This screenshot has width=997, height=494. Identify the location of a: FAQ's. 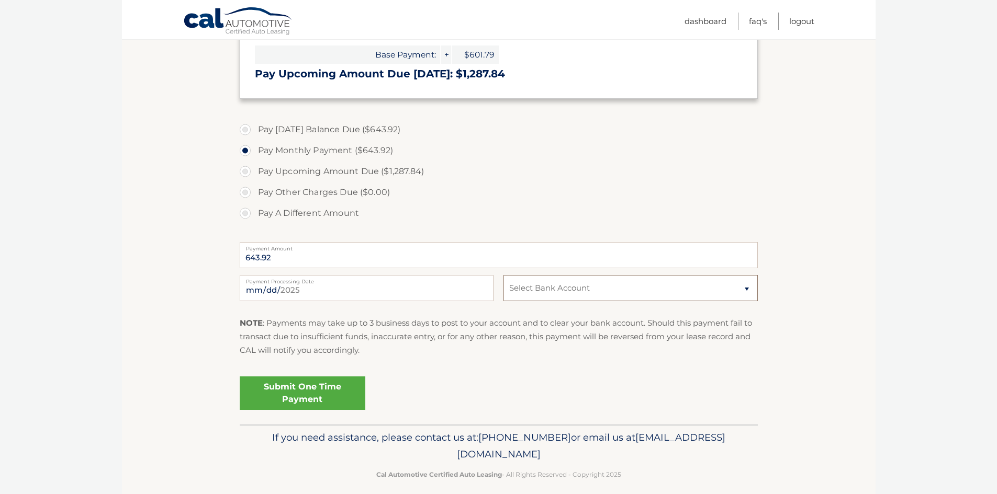
(757, 21).